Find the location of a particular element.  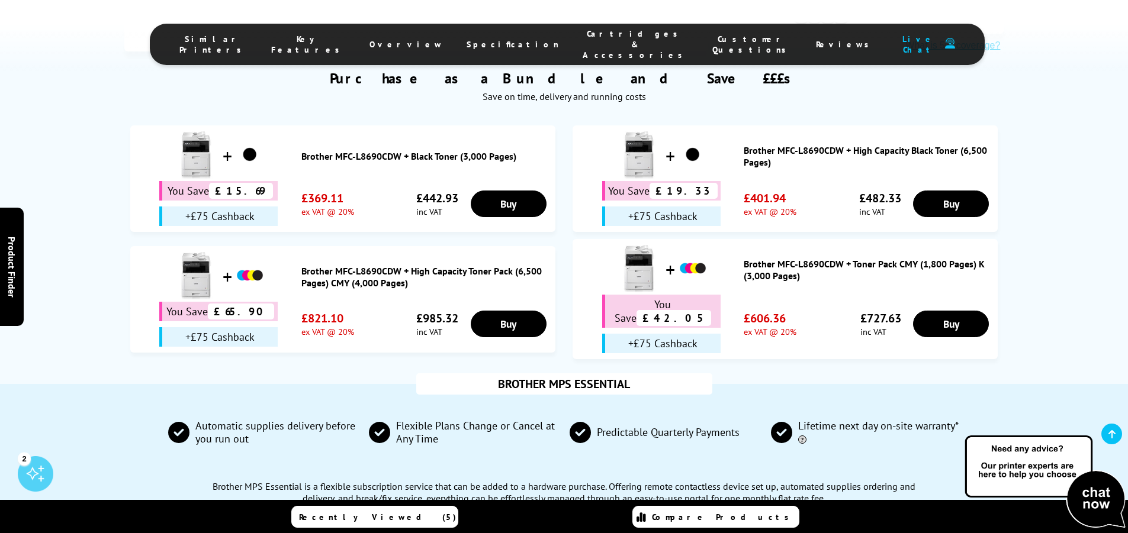

a: Recently Viewed (5) is located at coordinates (375, 517).